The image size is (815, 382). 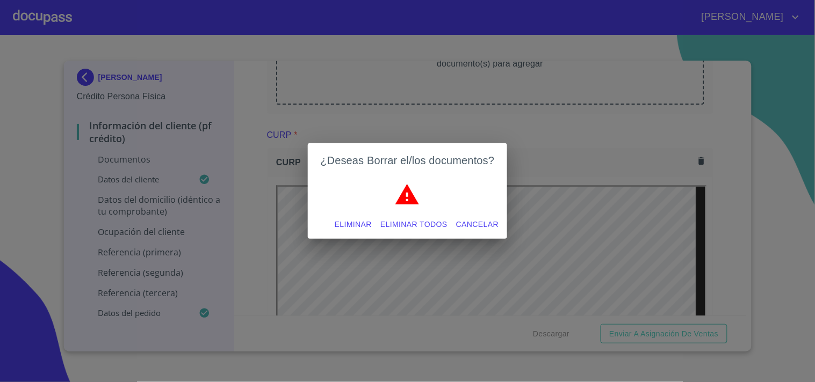 What do you see at coordinates (353, 224) in the screenshot?
I see `span: Eliminar` at bounding box center [353, 224].